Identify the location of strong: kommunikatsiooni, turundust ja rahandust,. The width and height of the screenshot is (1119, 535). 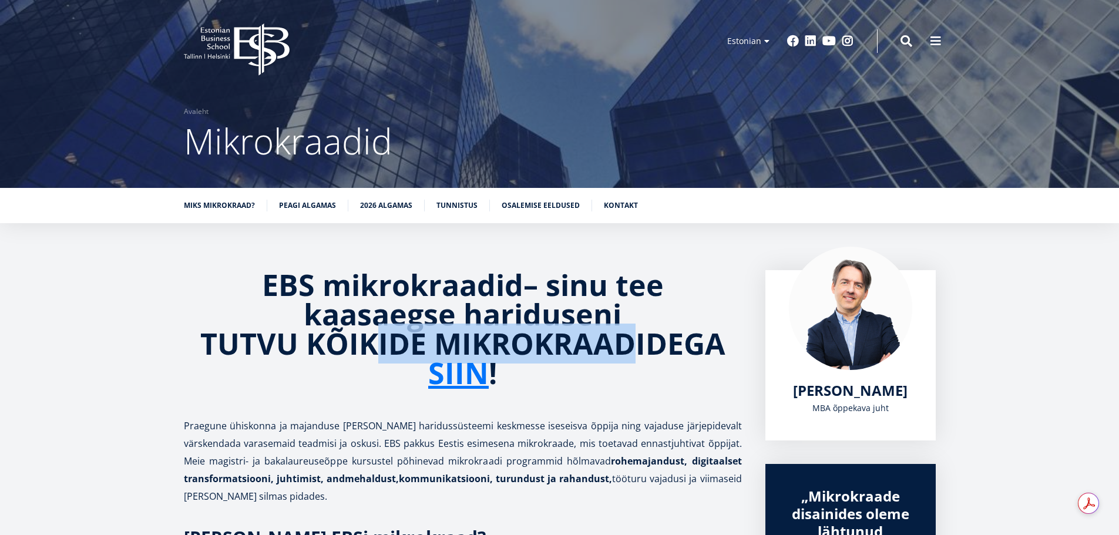
(505, 479).